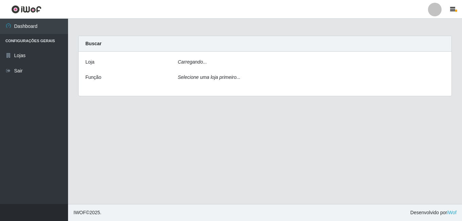  What do you see at coordinates (434, 213) in the screenshot?
I see `span: Desenvolvido por` at bounding box center [434, 213].